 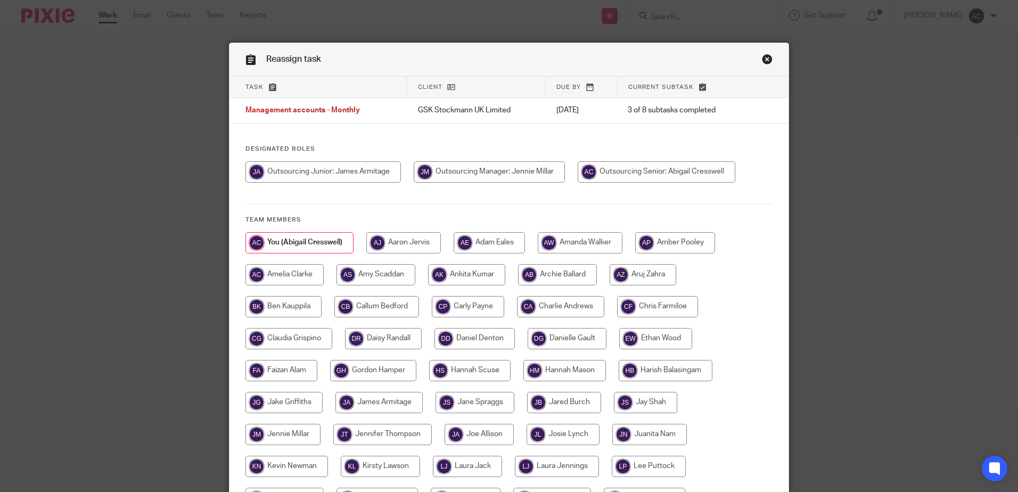 I want to click on h4: Team members, so click(x=509, y=220).